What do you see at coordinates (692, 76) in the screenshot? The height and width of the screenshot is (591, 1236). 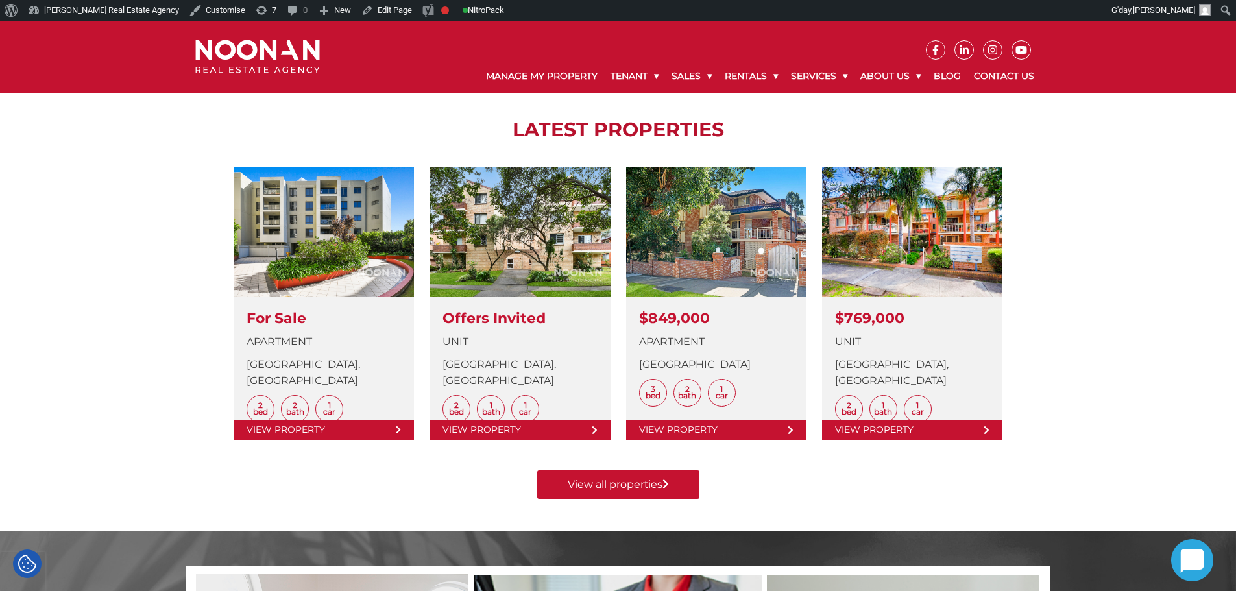 I see `a: Sales` at bounding box center [692, 76].